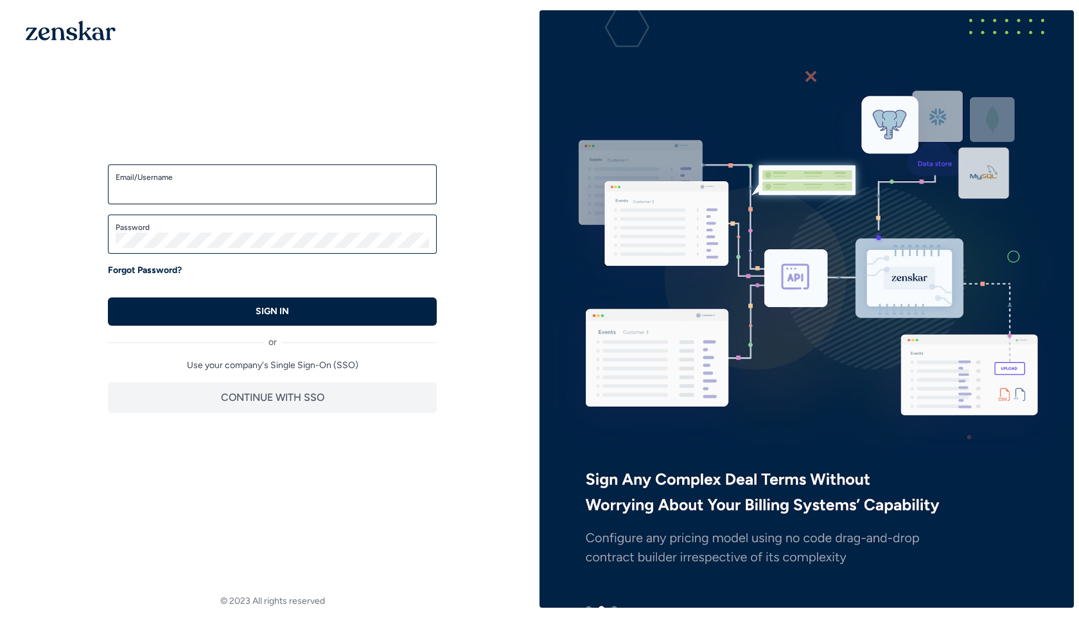  What do you see at coordinates (71, 30) in the screenshot?
I see `img: 1OGAJ2xQqyY4LXKgY66KYq0eOWRCkrZdAb3gUhuVAqdWPZE9SRJmCz+oDMSn4zDLXe31Ii730ItAGKgCKgCCgCikA4Av8PJUP...` at bounding box center [71, 30].